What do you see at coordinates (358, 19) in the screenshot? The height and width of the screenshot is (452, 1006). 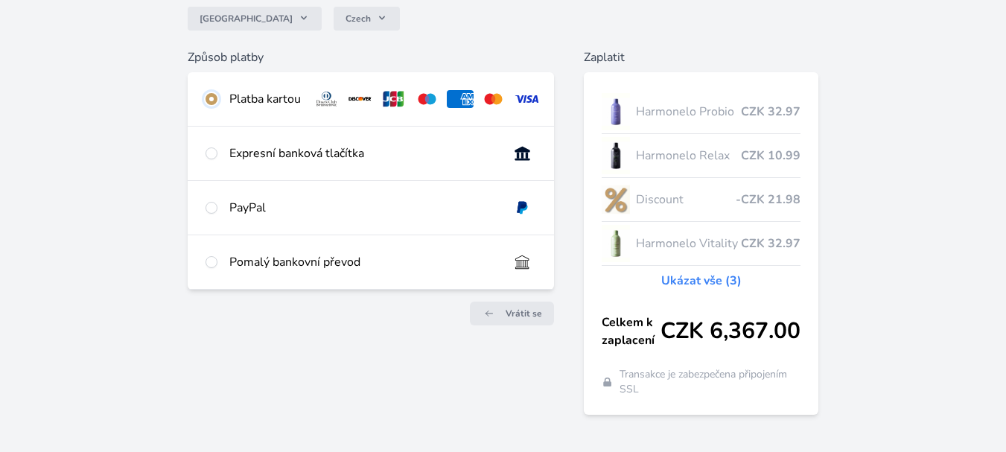 I see `span: Czech` at bounding box center [358, 19].